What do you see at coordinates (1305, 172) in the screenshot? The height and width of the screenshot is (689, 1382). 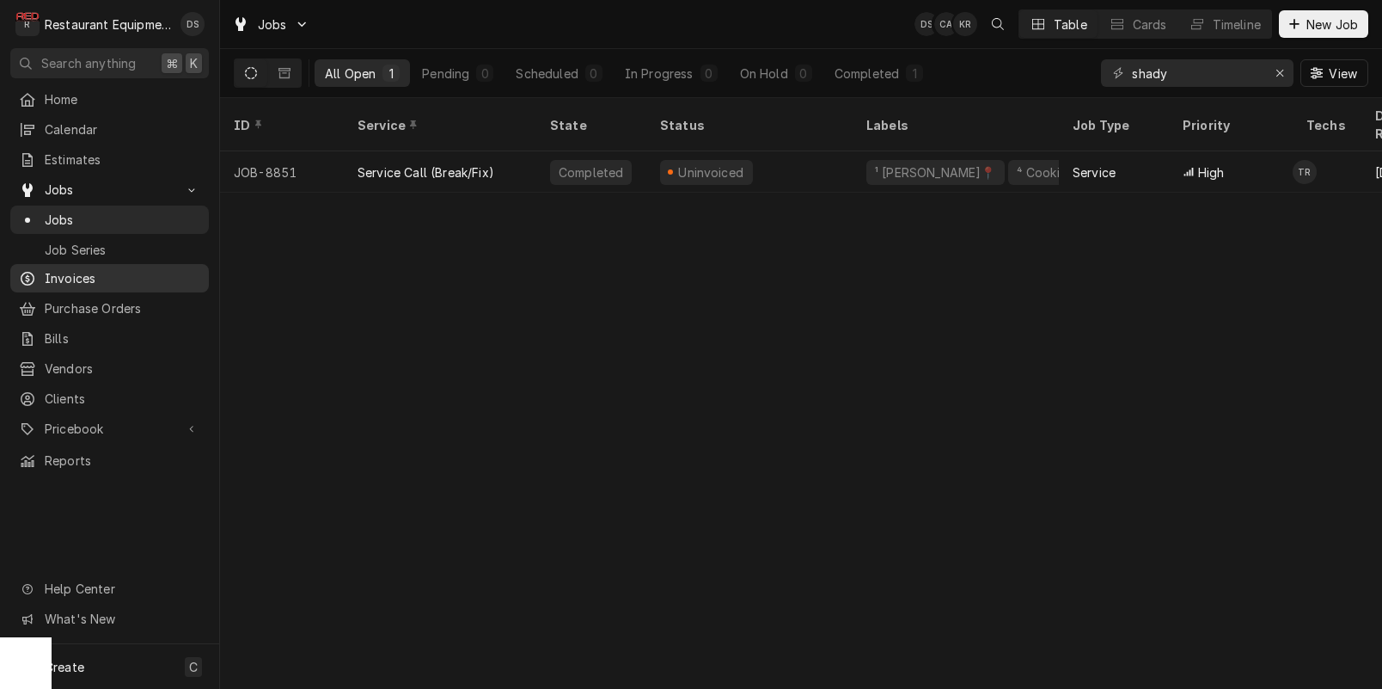 I see `div: Thomas Ross's Avatar` at bounding box center [1305, 172].